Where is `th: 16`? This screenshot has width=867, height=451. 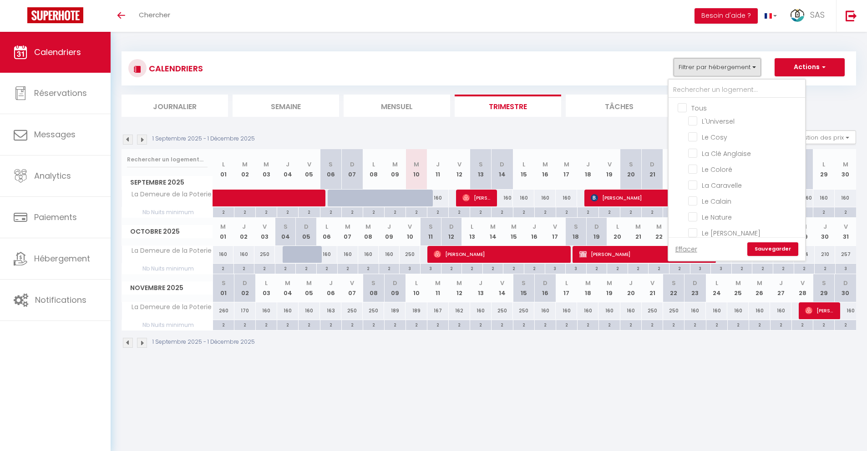 th: 16 is located at coordinates (534, 232).